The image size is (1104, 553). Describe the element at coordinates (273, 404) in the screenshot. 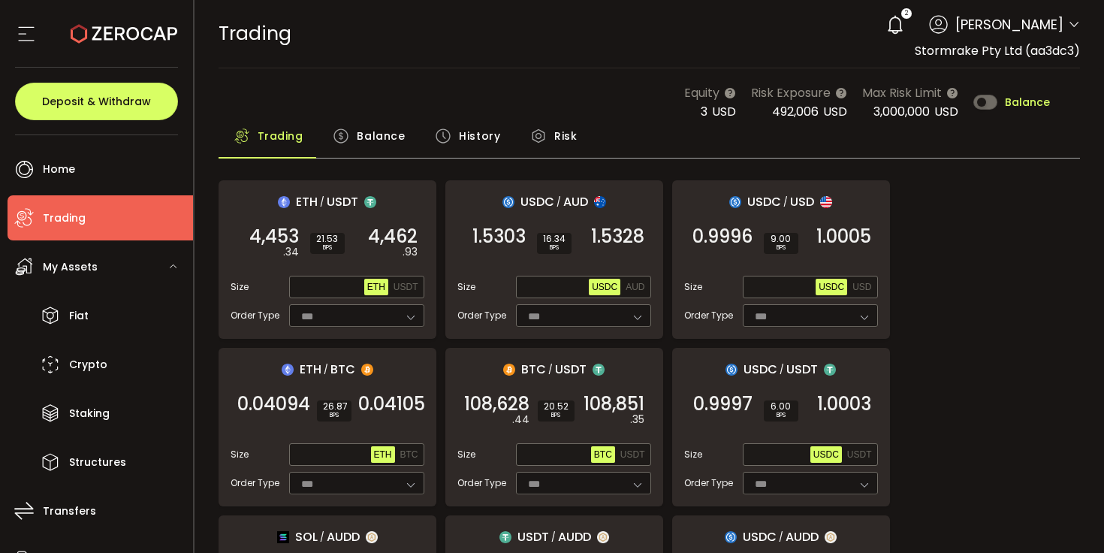

I see `span: 0.04094` at that location.